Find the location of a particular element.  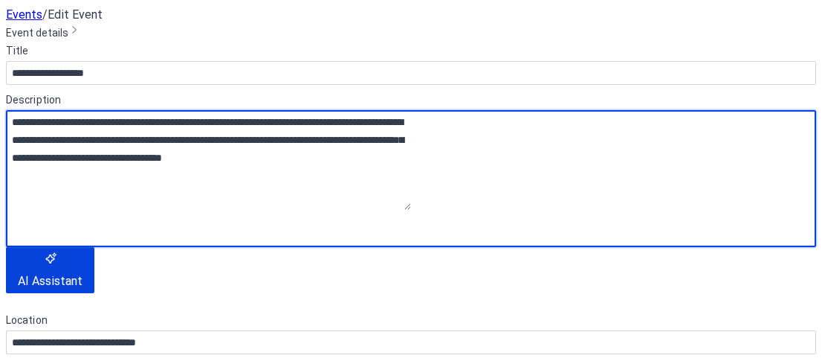

a: Events is located at coordinates (24, 14).